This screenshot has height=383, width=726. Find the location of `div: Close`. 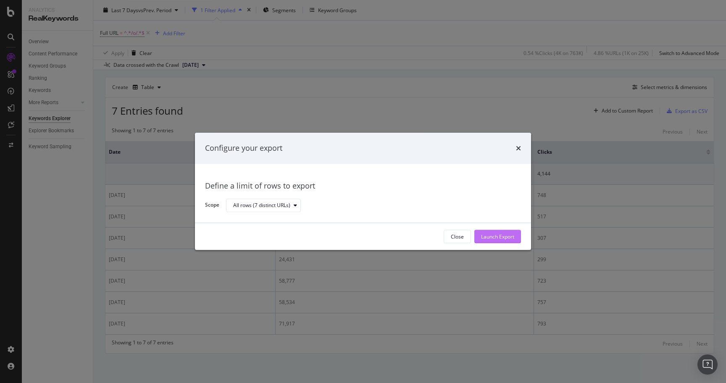

div: Close is located at coordinates (457, 237).